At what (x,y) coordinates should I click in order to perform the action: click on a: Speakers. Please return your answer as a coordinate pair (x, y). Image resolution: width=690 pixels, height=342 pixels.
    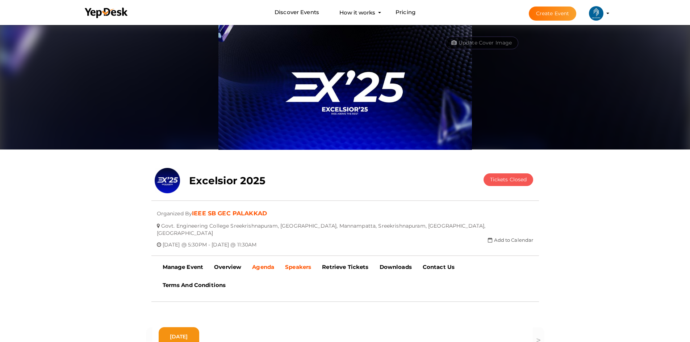
    Looking at the image, I should click on (298, 267).